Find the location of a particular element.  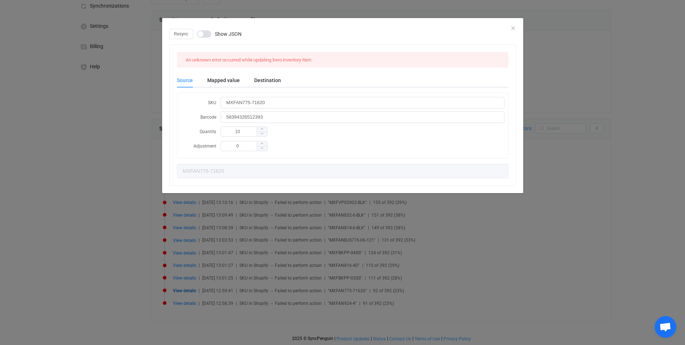

span: Quantity is located at coordinates (208, 132).